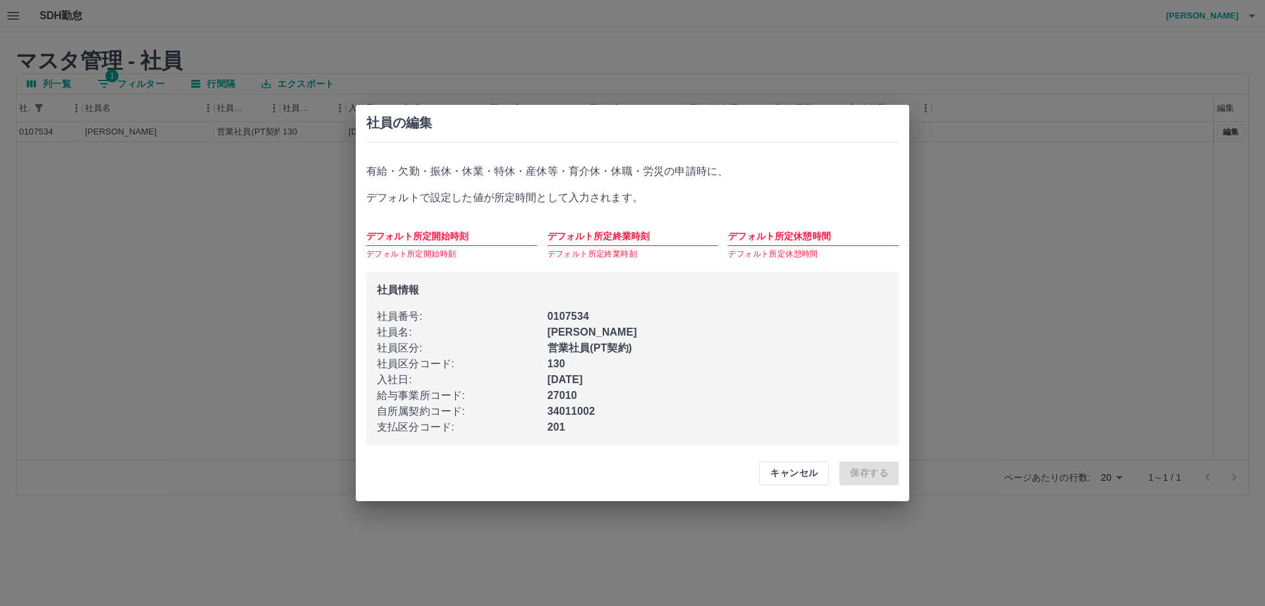  I want to click on p: 0107534, so click(718, 316).